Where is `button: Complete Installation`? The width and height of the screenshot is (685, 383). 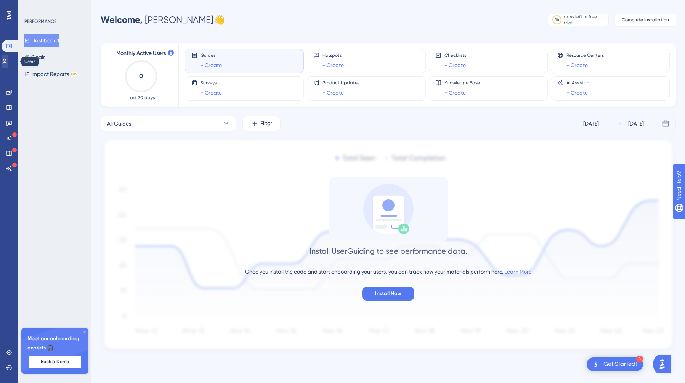
button: Complete Installation is located at coordinates (645, 20).